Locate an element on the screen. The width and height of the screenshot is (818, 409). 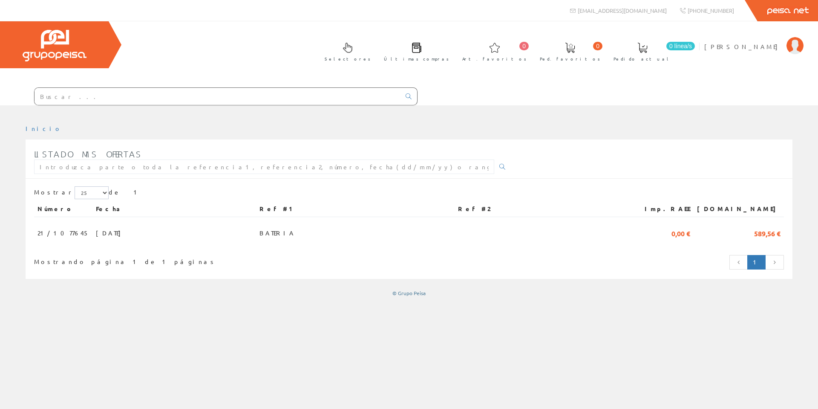
th: Fecha is located at coordinates (174, 209).